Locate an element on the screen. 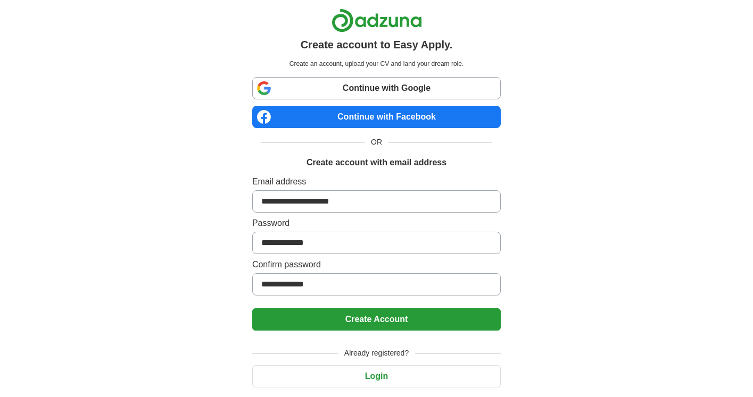 The width and height of the screenshot is (753, 397). a: Continue with Google is located at coordinates (376, 88).